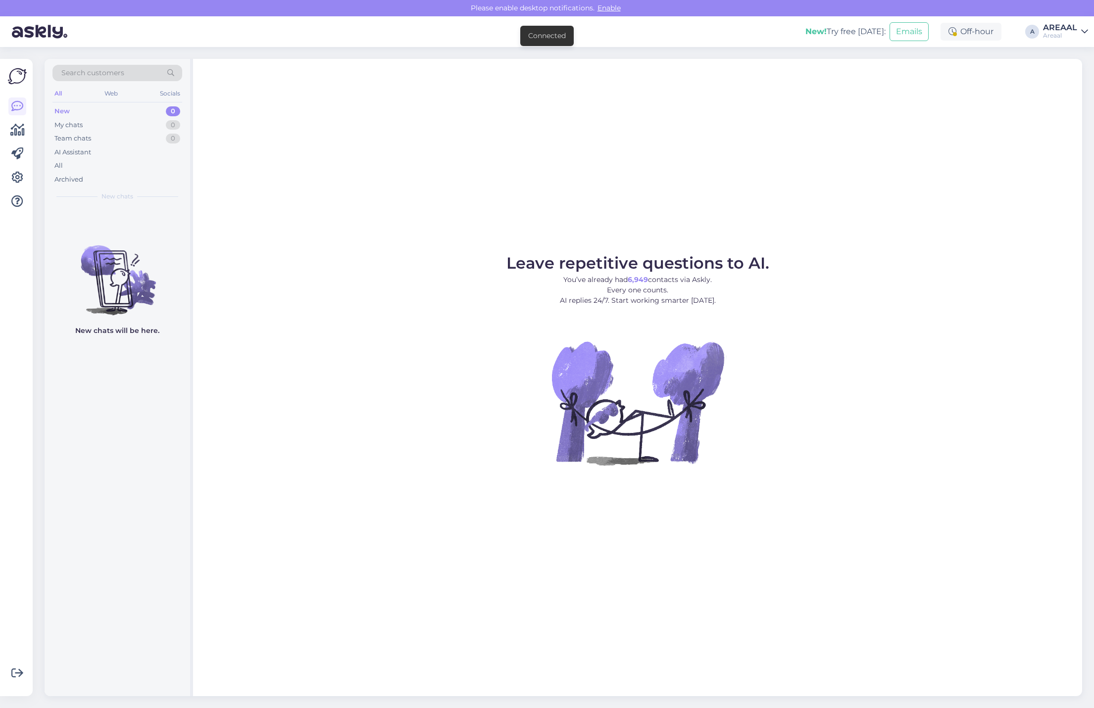  I want to click on a: AREAALAreaal, so click(1065, 32).